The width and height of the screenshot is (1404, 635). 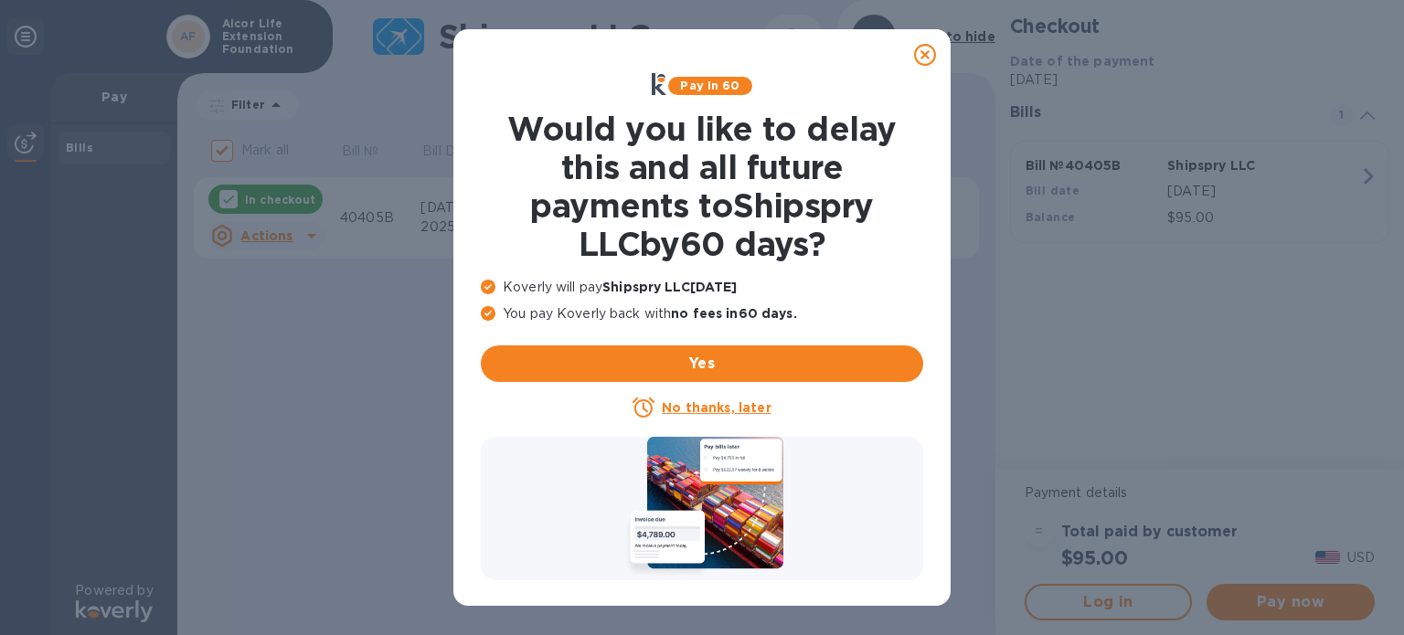 What do you see at coordinates (716, 408) in the screenshot?
I see `u: No thanks, later` at bounding box center [716, 408].